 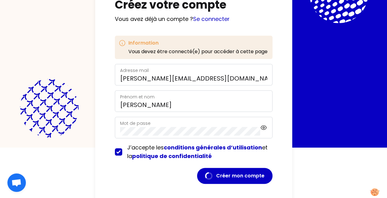 I want to click on h3: Information, so click(x=198, y=43).